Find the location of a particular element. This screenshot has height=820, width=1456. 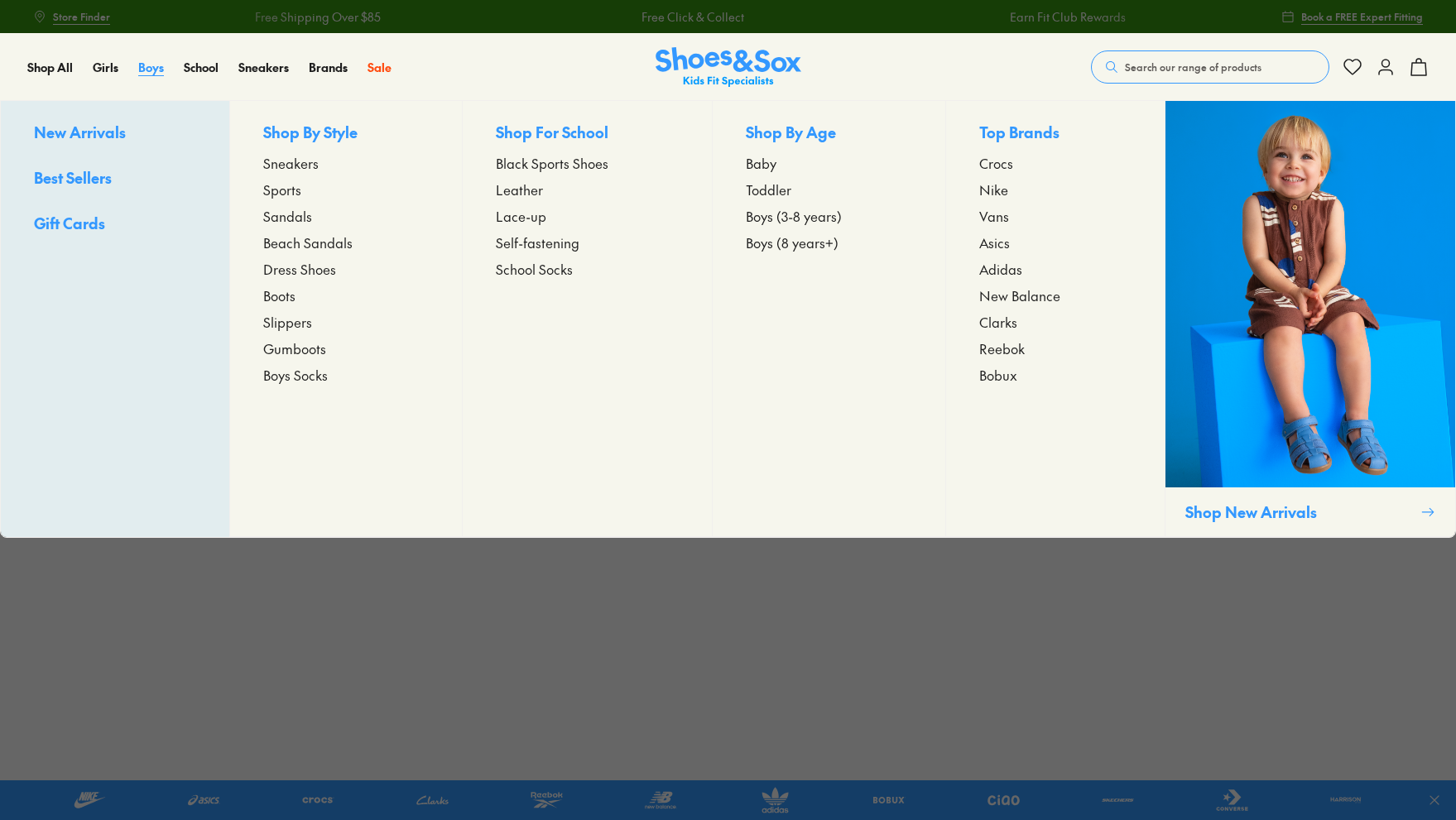

span: New Arrivals is located at coordinates (80, 131).